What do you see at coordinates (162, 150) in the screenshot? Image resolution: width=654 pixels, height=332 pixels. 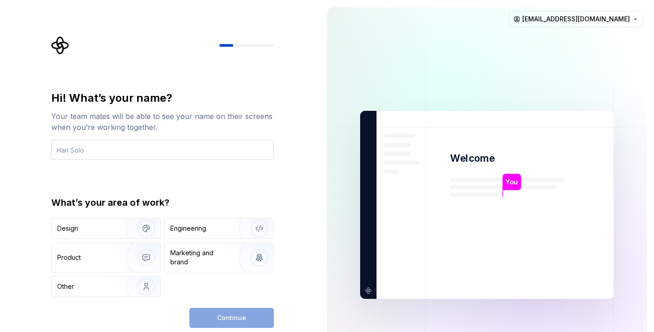 I see `input: Han Solo` at bounding box center [162, 150].